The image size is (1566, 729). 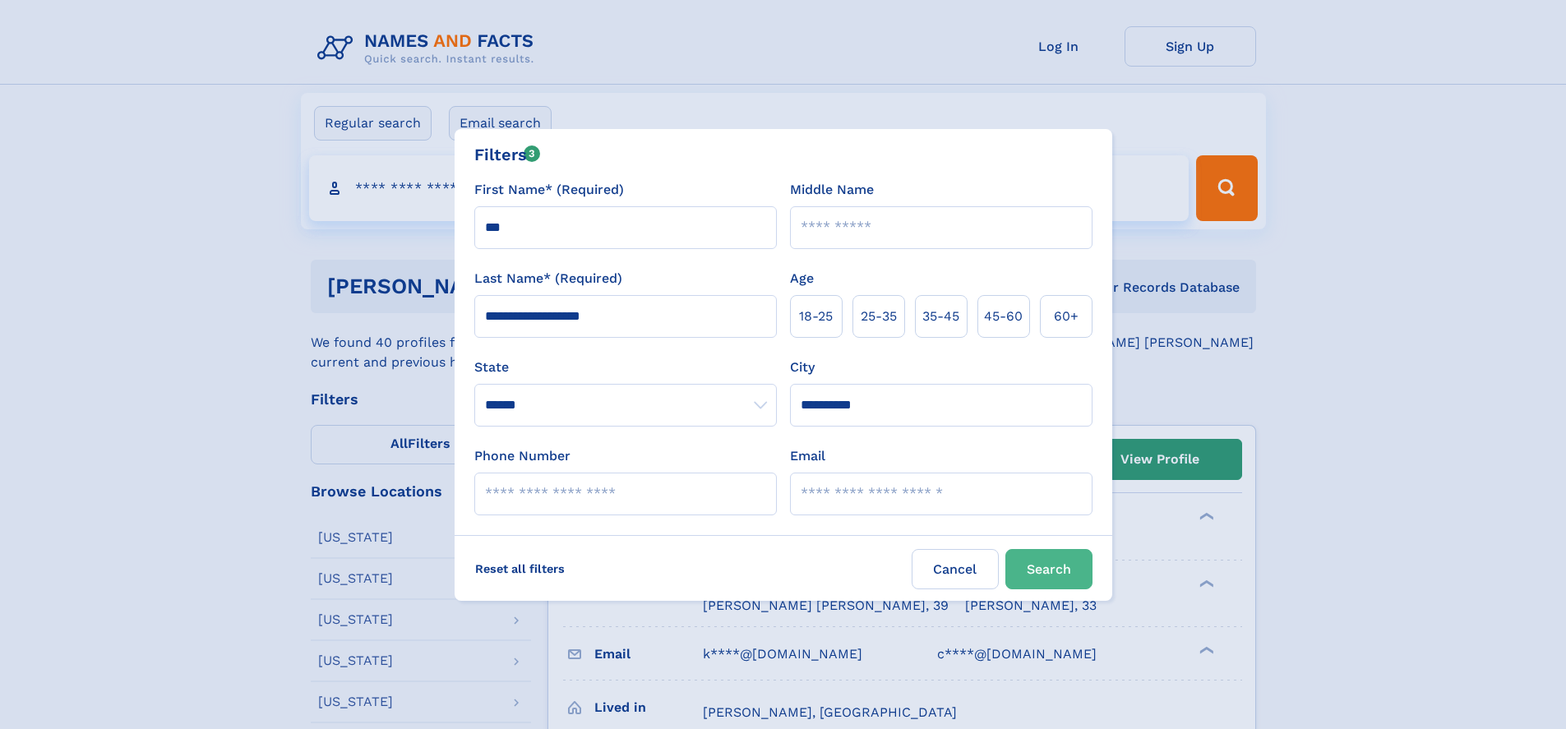 What do you see at coordinates (626, 368) in the screenshot?
I see `label: State` at bounding box center [626, 368].